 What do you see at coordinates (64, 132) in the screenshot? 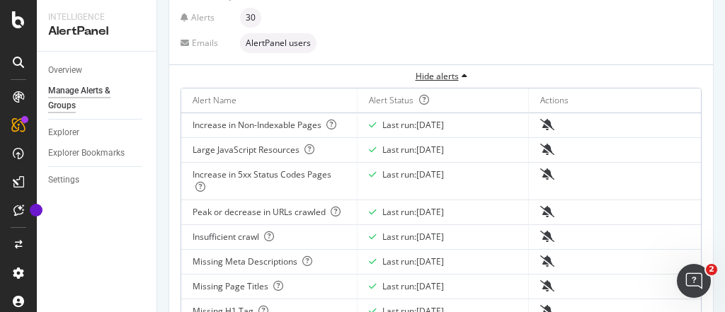
I see `div: Explorer` at bounding box center [64, 132].